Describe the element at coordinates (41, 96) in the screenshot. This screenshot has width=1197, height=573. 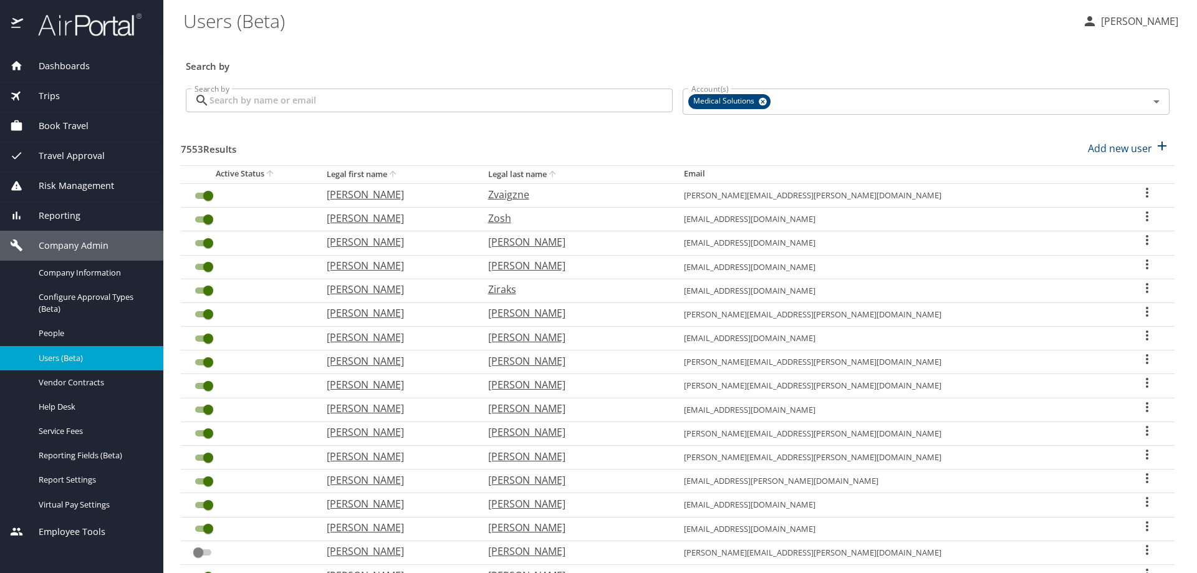
I see `span: Trips` at that location.